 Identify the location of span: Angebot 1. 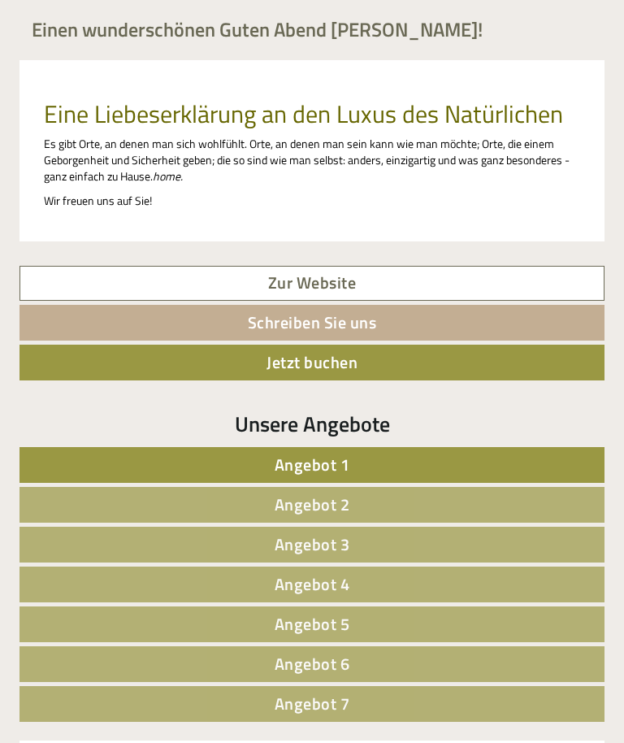
(312, 464).